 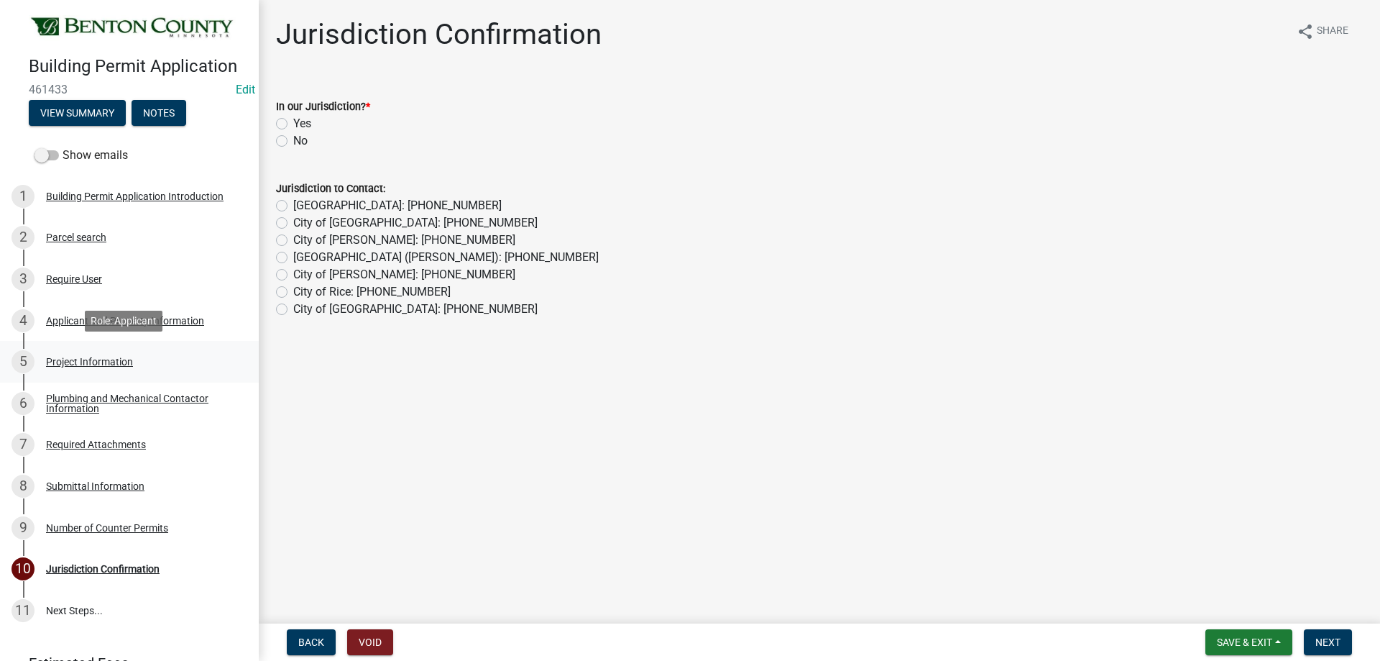 What do you see at coordinates (23, 610) in the screenshot?
I see `div: 11` at bounding box center [23, 610].